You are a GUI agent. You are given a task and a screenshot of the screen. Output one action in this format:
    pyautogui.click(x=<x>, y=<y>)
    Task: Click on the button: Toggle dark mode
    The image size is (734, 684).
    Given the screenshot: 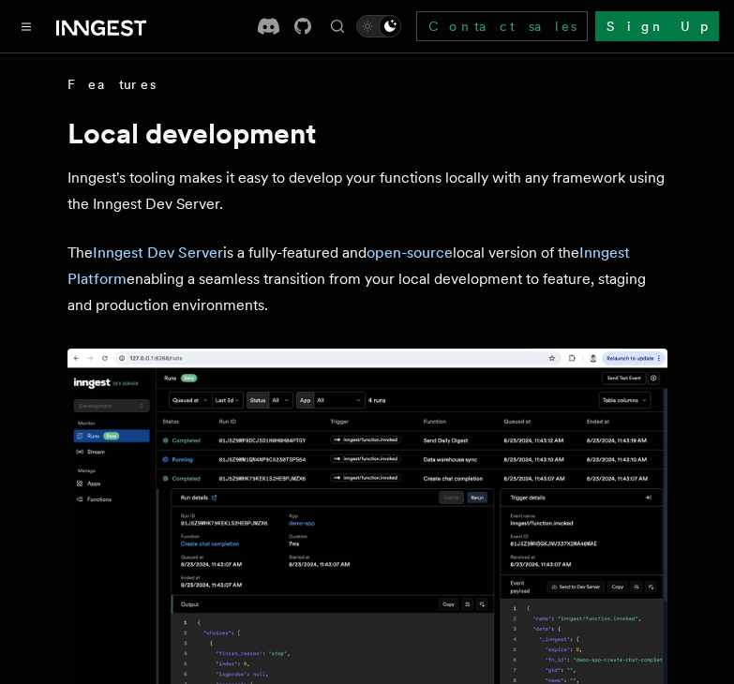 What is the action you would take?
    pyautogui.click(x=379, y=26)
    